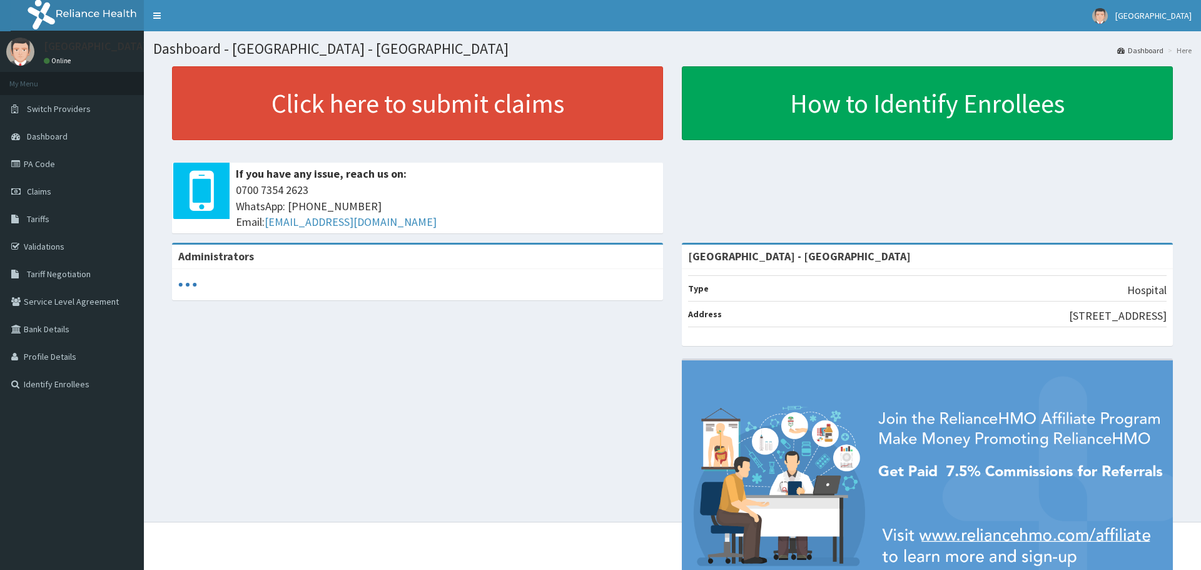  I want to click on li: Here, so click(1178, 50).